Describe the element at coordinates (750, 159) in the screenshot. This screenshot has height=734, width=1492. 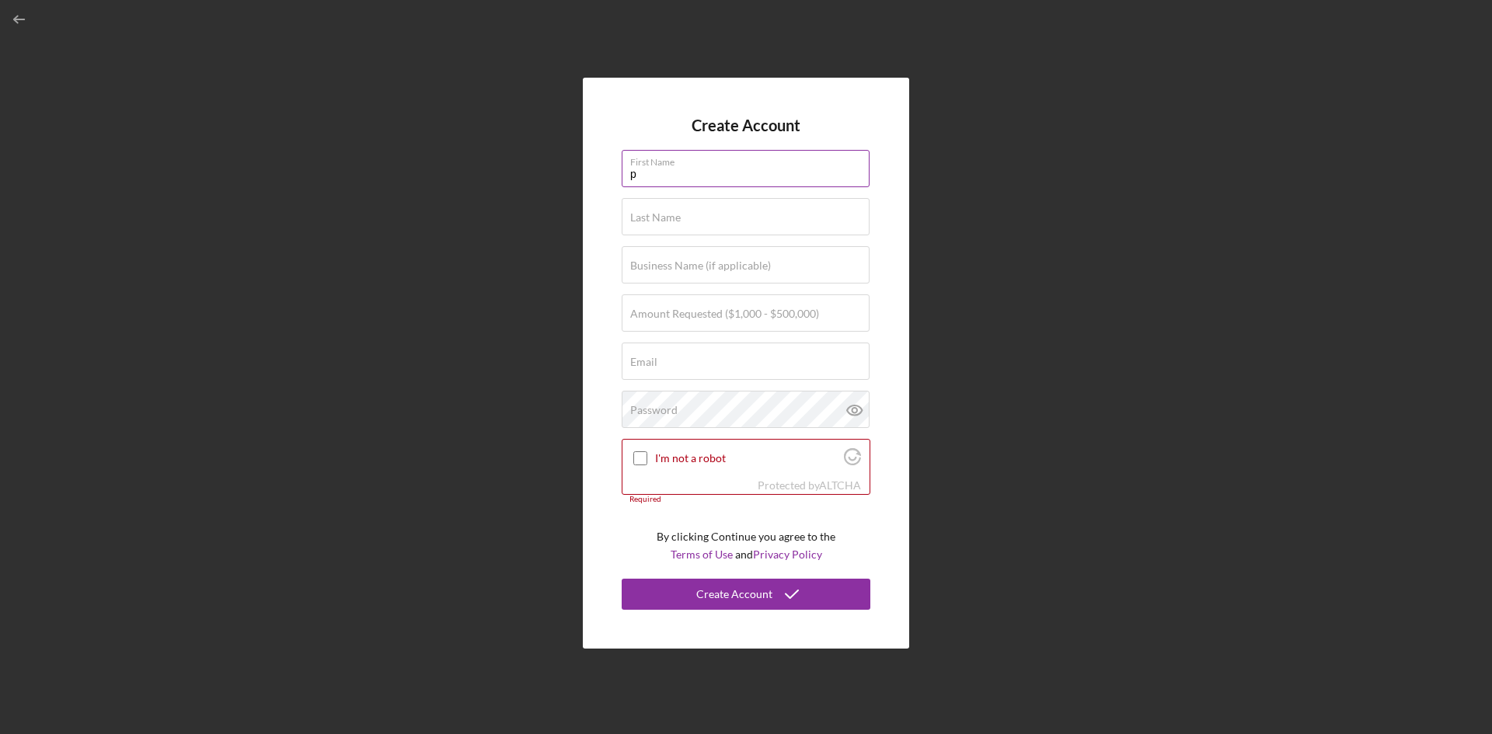
I see `label: First Name` at that location.